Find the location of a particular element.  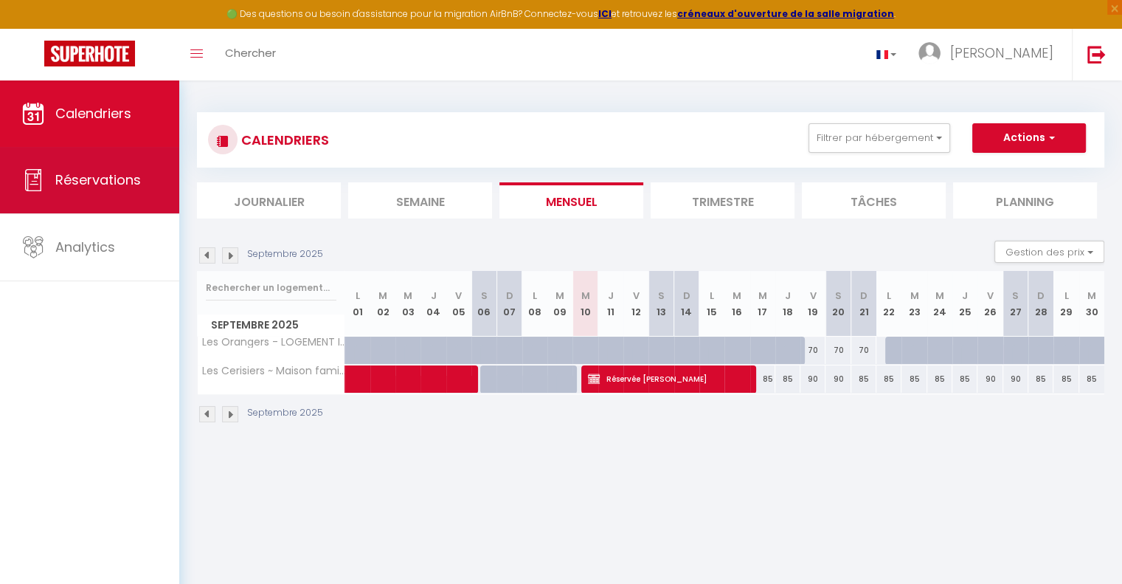

span: Analytics is located at coordinates (85, 246).